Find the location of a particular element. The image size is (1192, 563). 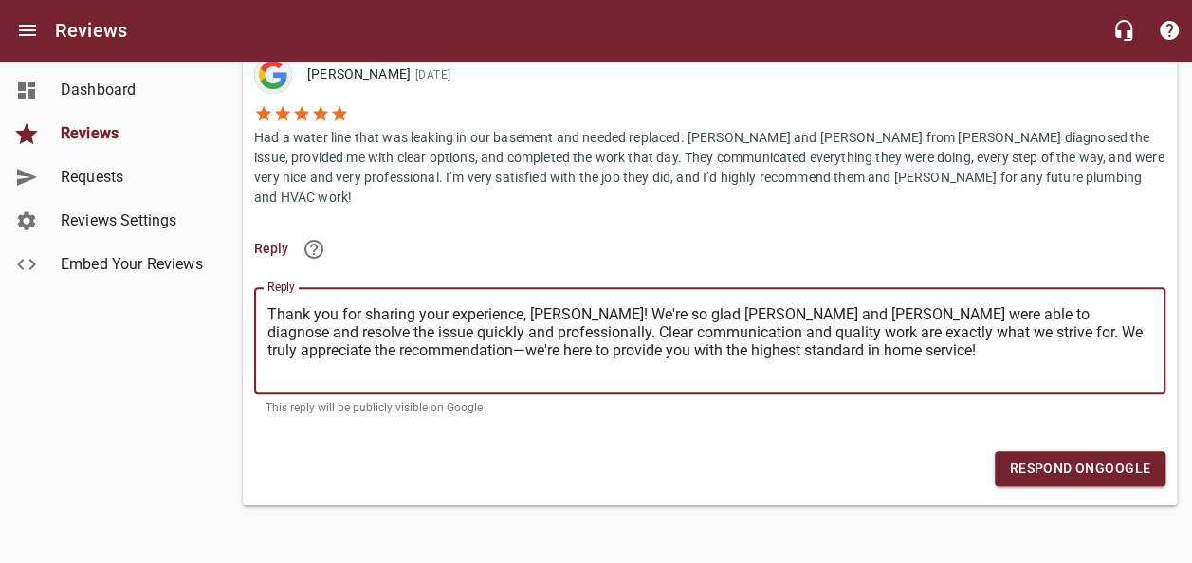

button: Support Portal is located at coordinates (1169, 30).